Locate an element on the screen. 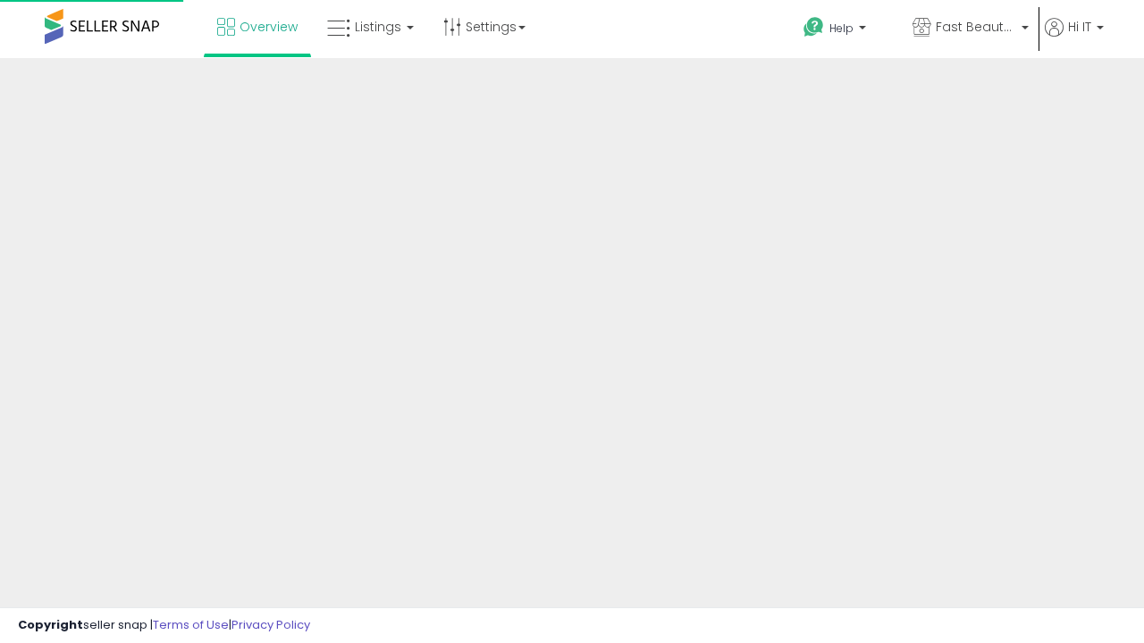 The height and width of the screenshot is (643, 1144). span: Hi IT is located at coordinates (1079, 27).